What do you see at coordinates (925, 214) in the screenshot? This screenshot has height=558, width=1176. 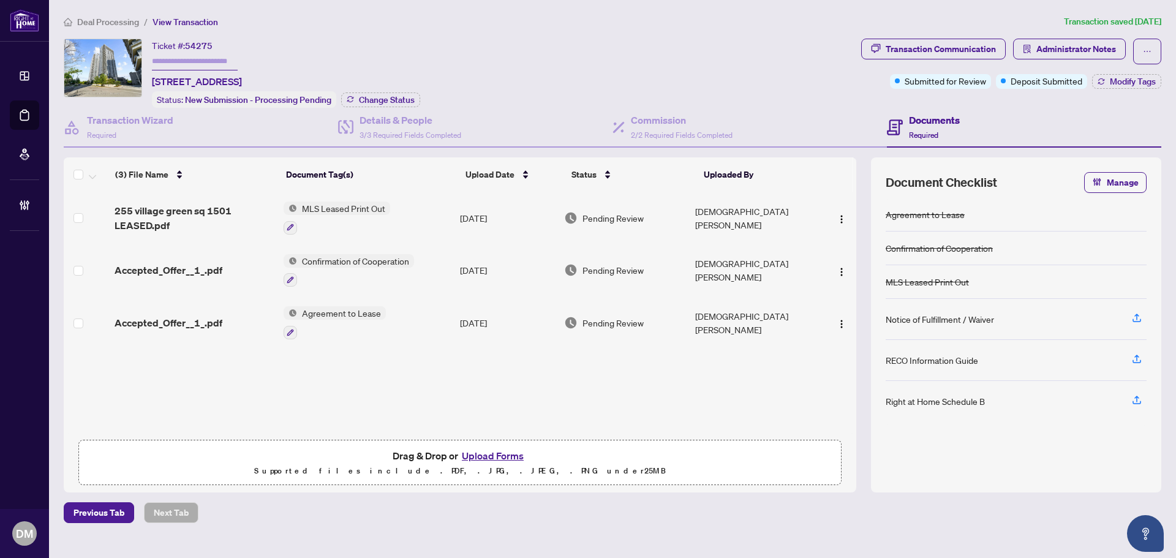 I see `div: Agreement to Lease` at bounding box center [925, 214].